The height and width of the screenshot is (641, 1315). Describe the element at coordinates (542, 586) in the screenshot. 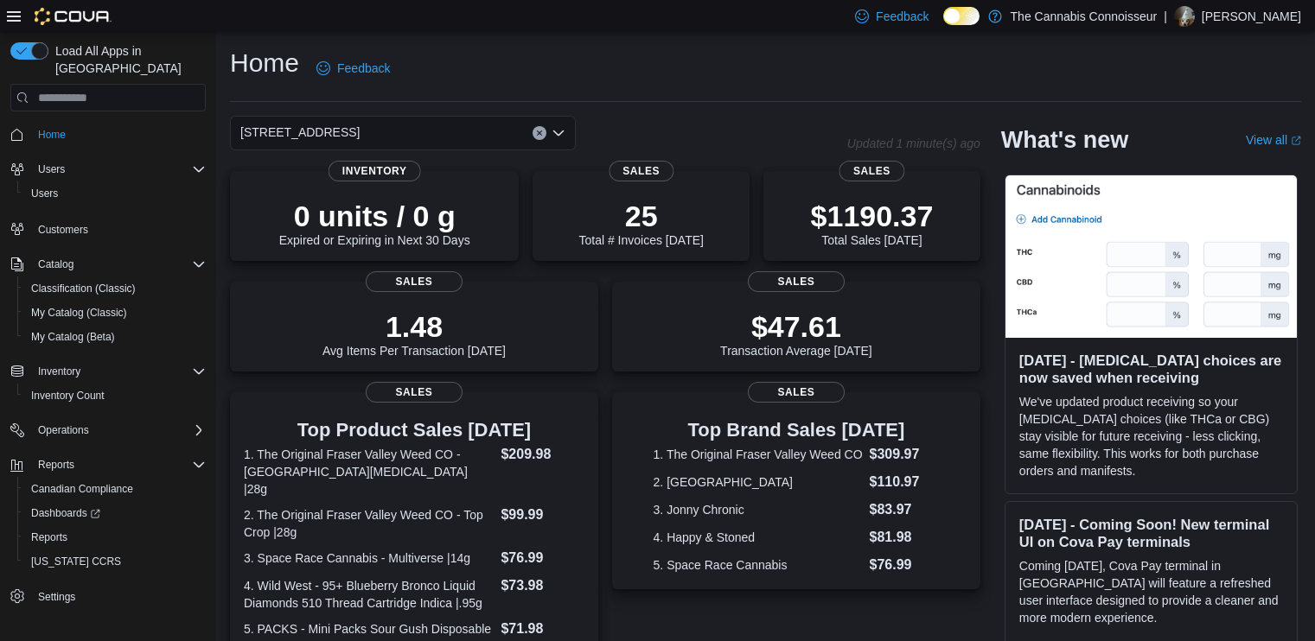

I see `dd: $73.98` at that location.